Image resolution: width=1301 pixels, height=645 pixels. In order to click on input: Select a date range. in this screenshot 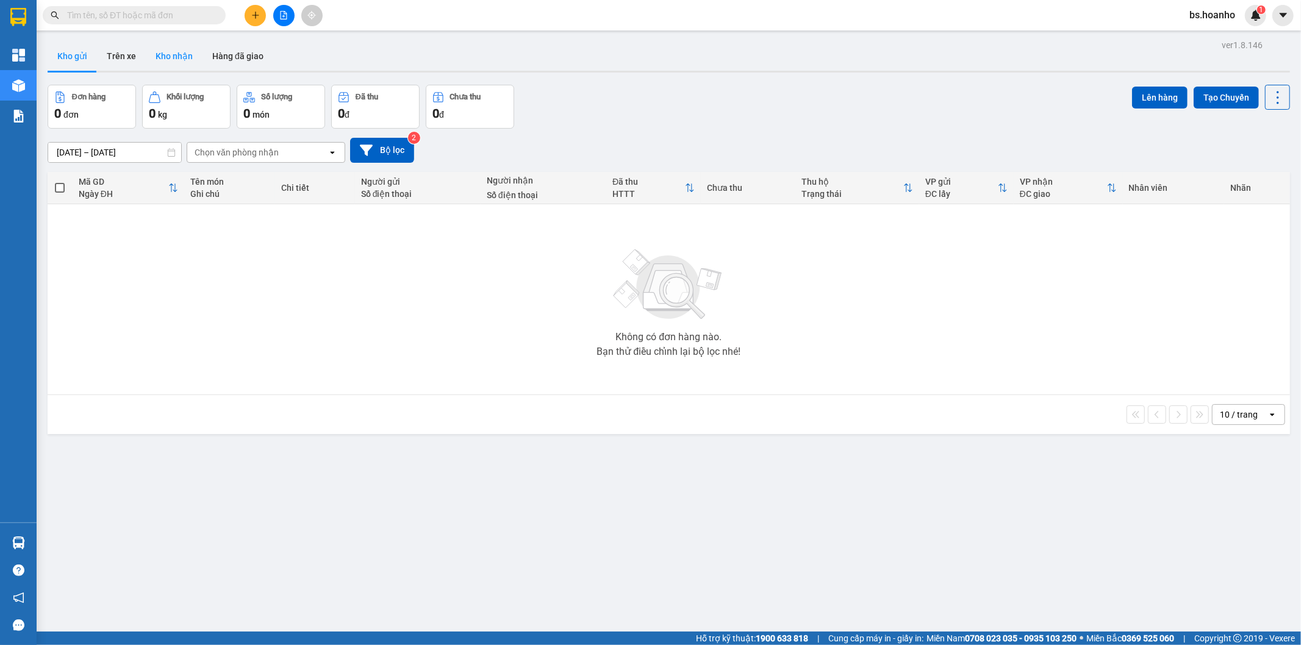, I will do `click(115, 152)`.